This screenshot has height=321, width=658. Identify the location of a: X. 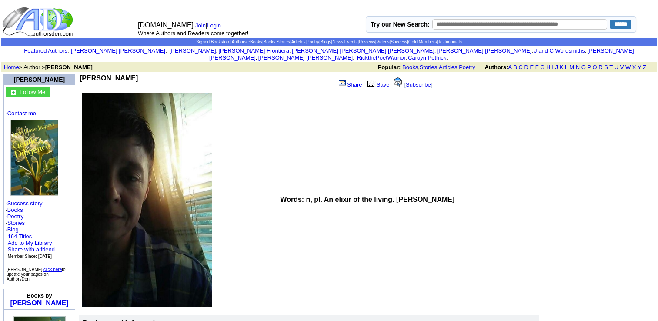
(634, 67).